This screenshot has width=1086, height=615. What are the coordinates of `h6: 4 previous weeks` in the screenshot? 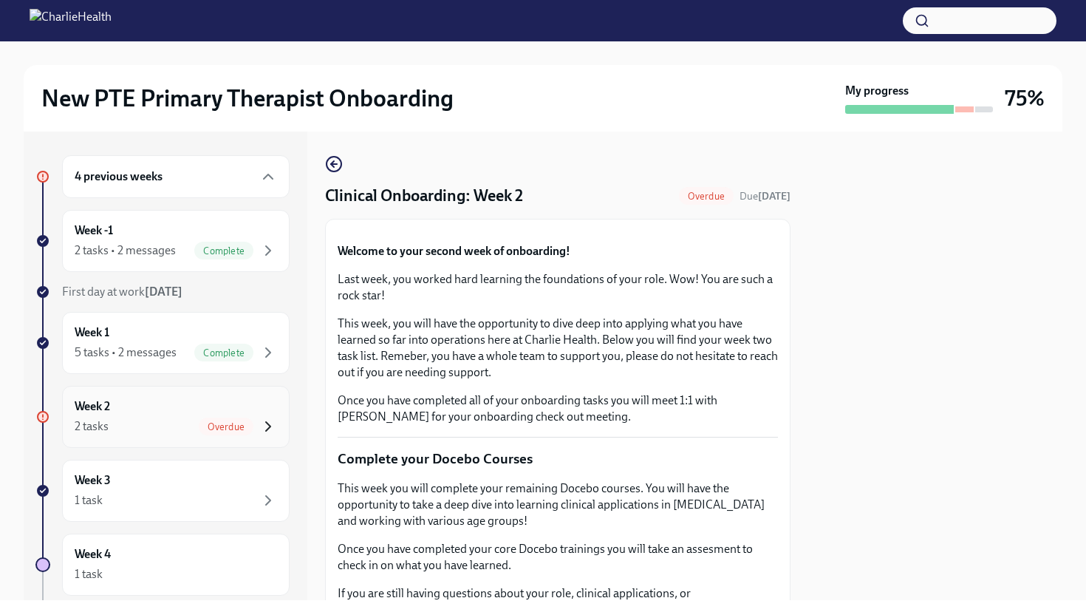 It's located at (118, 177).